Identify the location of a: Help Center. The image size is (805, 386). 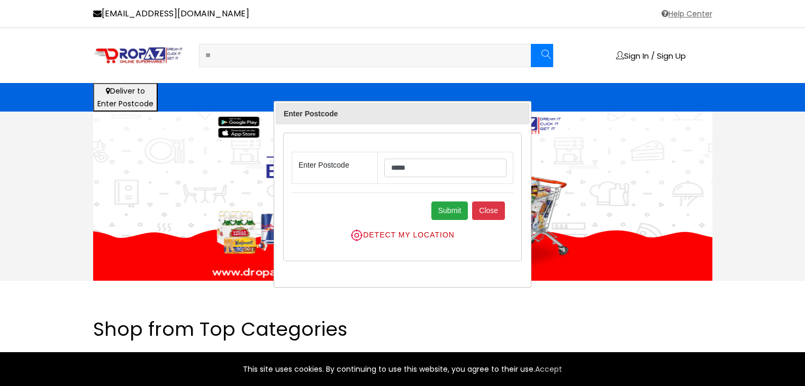
(686, 14).